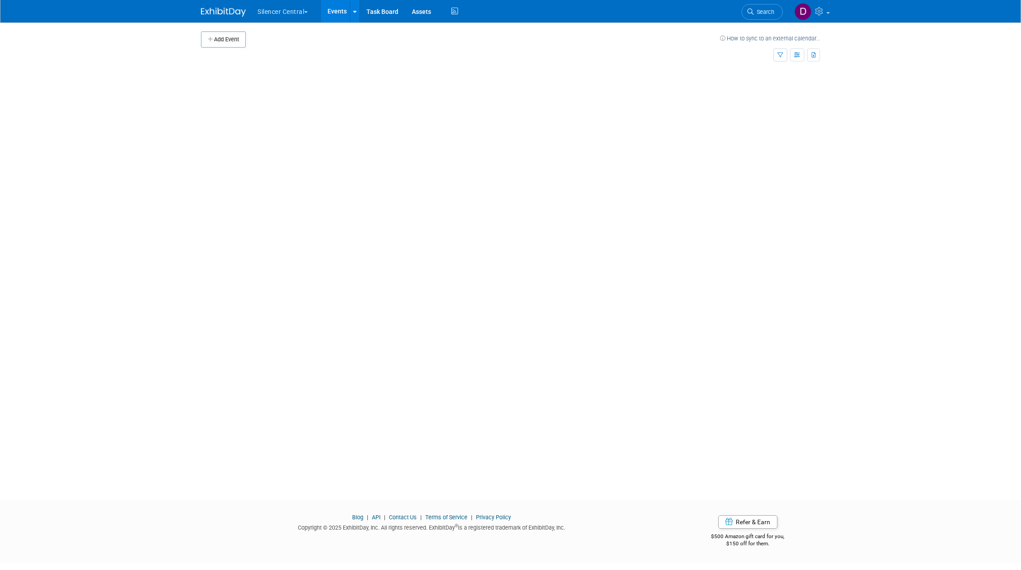 The image size is (1021, 570). Describe the element at coordinates (223, 12) in the screenshot. I see `img: ExhibitDay` at that location.